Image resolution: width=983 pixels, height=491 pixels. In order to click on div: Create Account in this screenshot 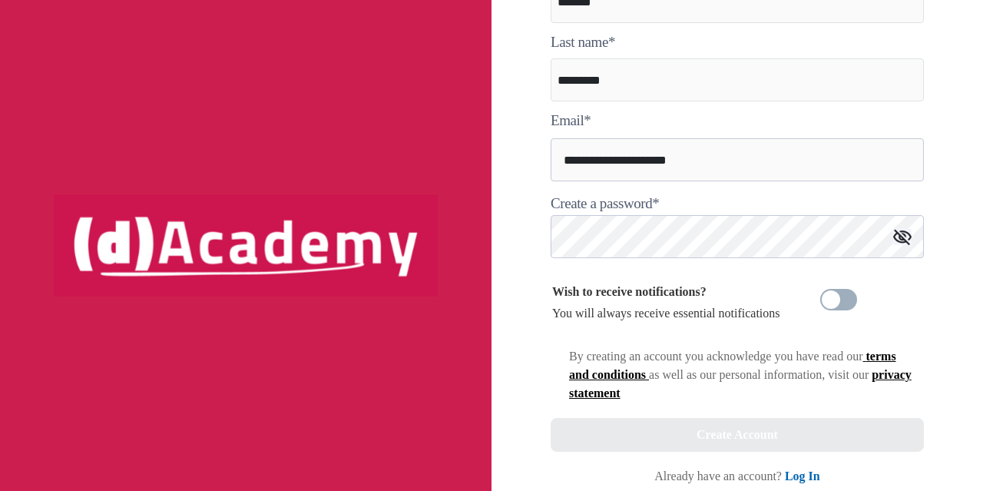, I will do `click(737, 434)`.